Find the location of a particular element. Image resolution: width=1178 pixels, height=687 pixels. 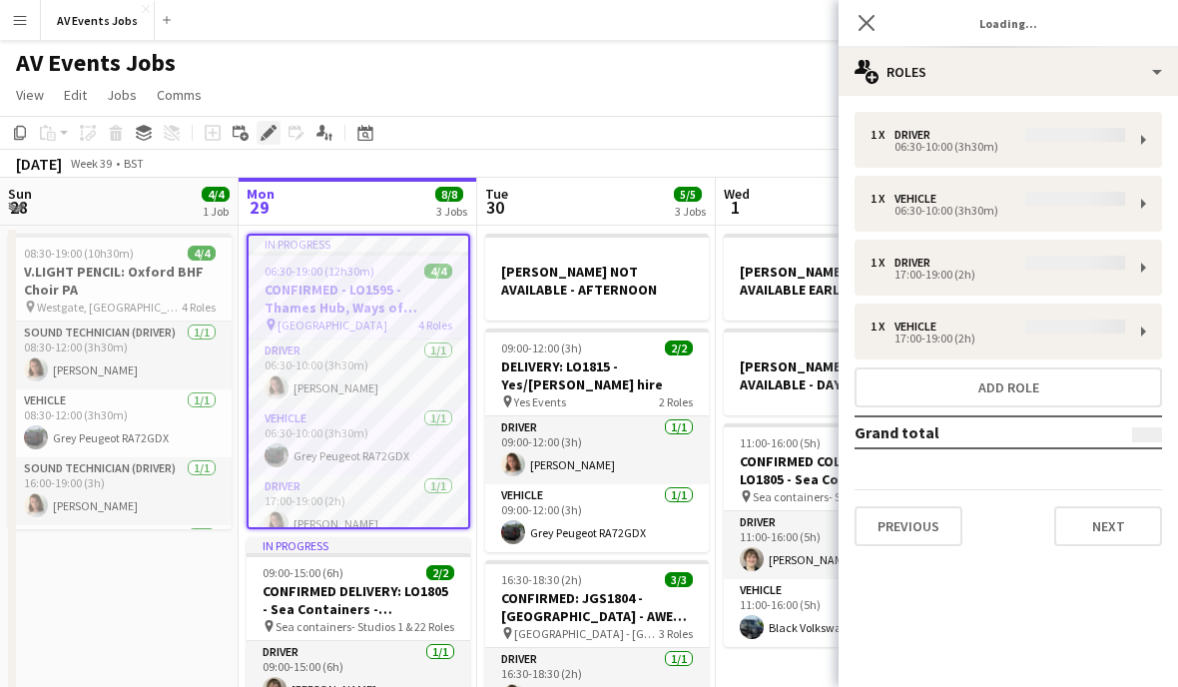

td: Grand total is located at coordinates (966, 432).